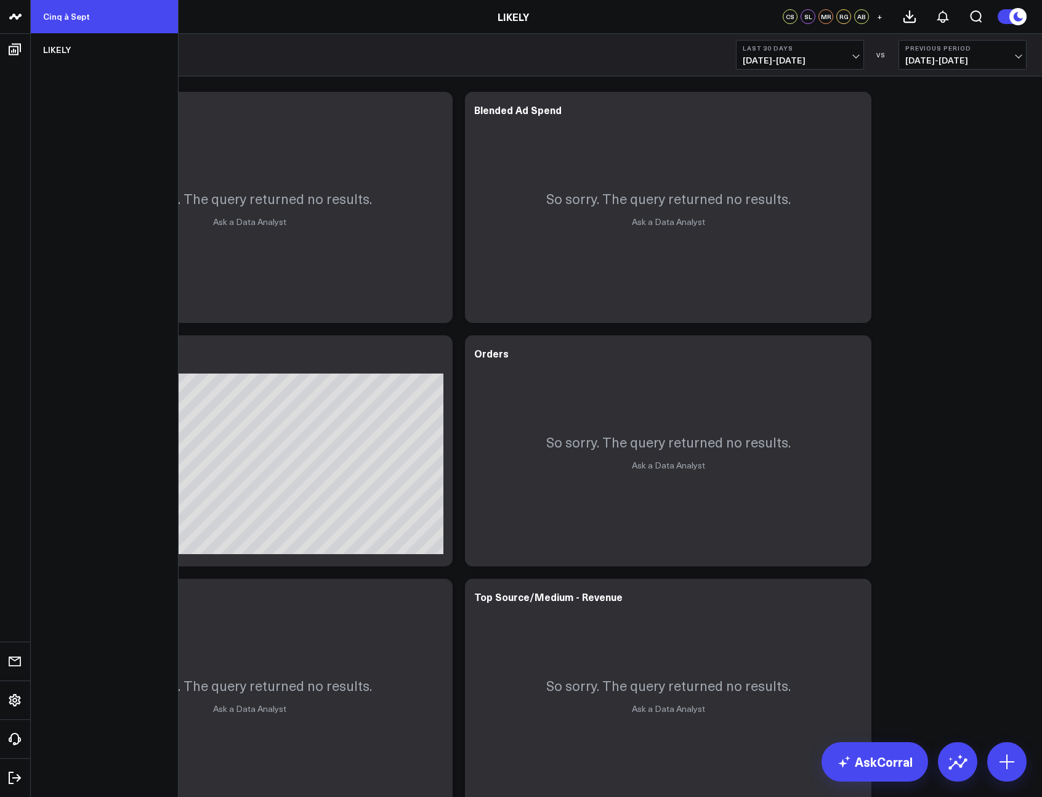 The height and width of the screenshot is (797, 1042). Describe the element at coordinates (826, 17) in the screenshot. I see `div: MR` at that location.